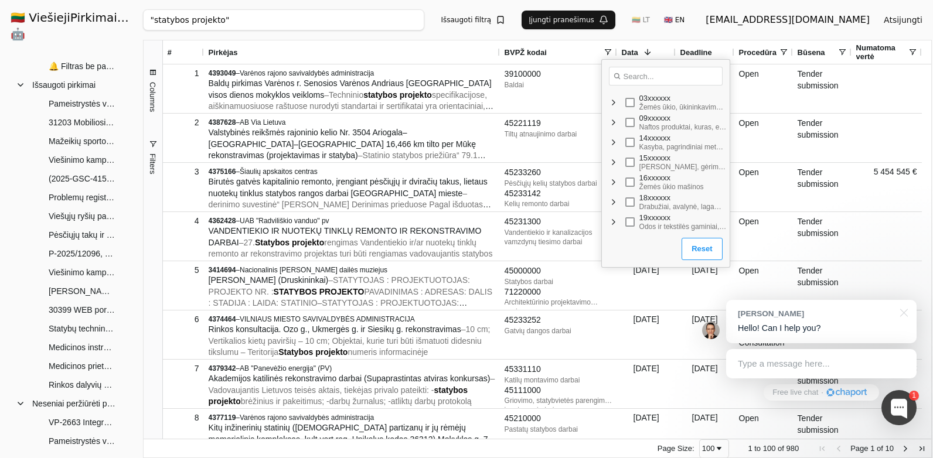  I want to click on div: 39100000, so click(558, 74).